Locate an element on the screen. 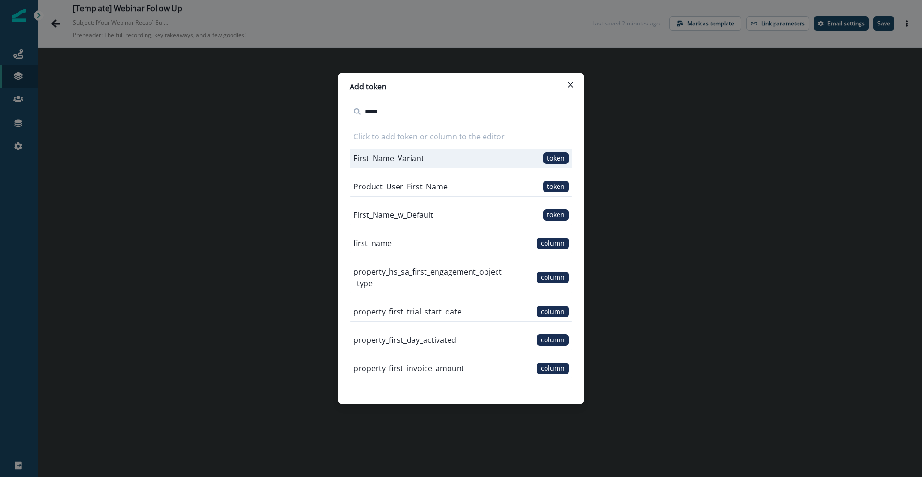 The image size is (922, 477). p: First_Name_Variant is located at coordinates (389, 158).